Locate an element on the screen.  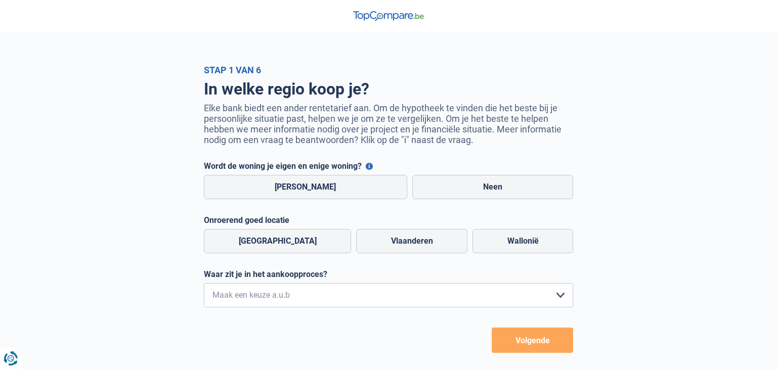
label: Vlaanderen is located at coordinates (412, 241).